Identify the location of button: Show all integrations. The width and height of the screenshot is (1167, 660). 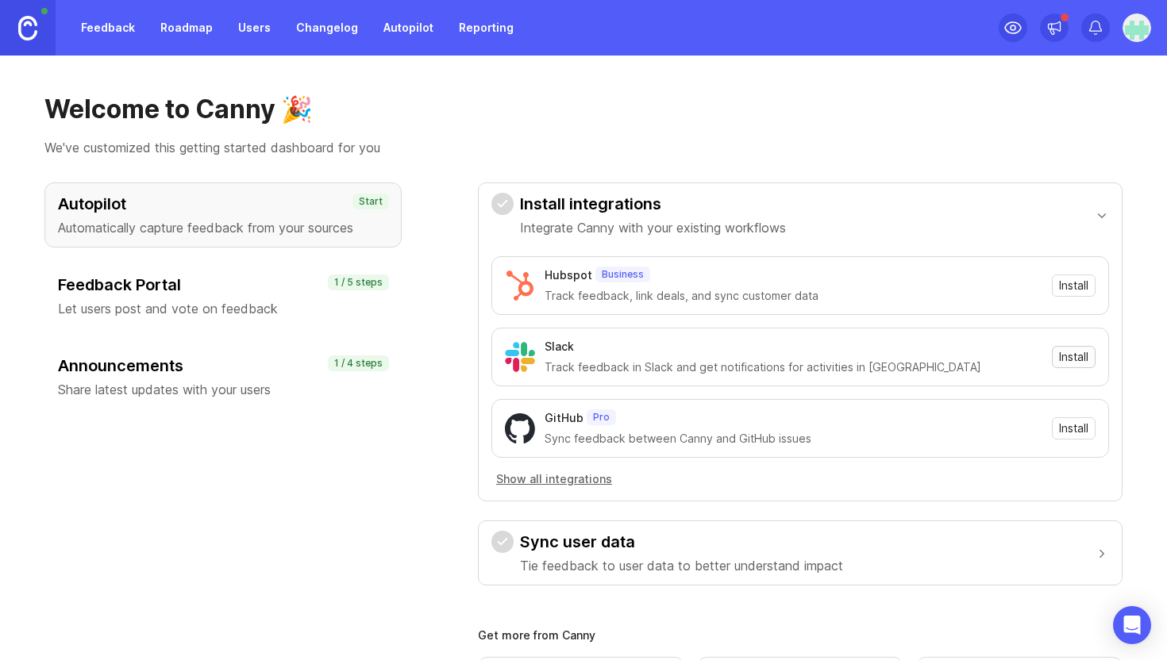
(554, 479).